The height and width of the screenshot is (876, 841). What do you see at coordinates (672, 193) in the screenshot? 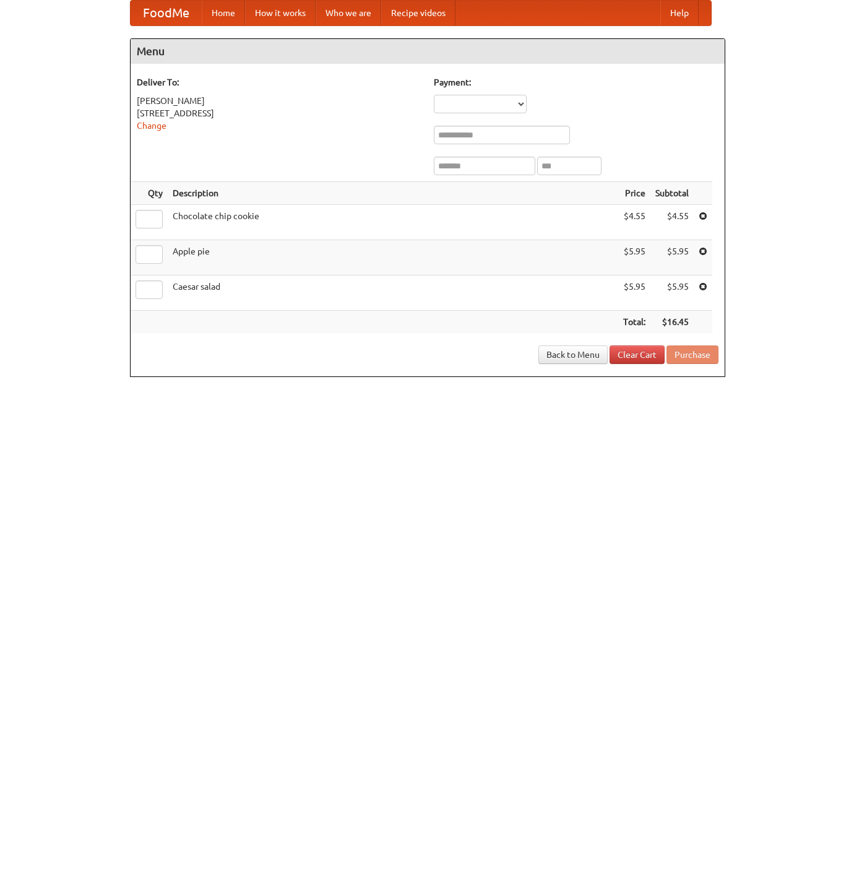
I see `th: Subtotal` at bounding box center [672, 193].